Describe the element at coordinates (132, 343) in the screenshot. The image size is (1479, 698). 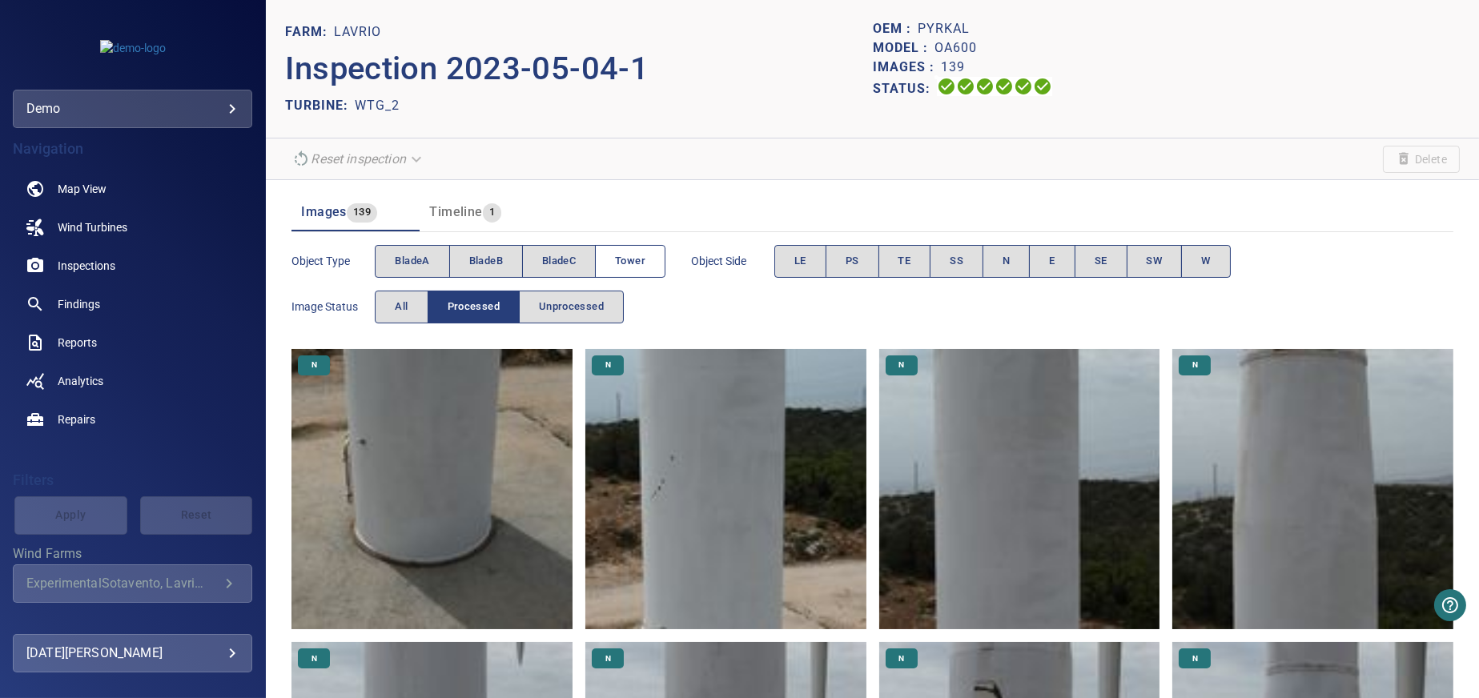
I see `a: reports noActive` at that location.